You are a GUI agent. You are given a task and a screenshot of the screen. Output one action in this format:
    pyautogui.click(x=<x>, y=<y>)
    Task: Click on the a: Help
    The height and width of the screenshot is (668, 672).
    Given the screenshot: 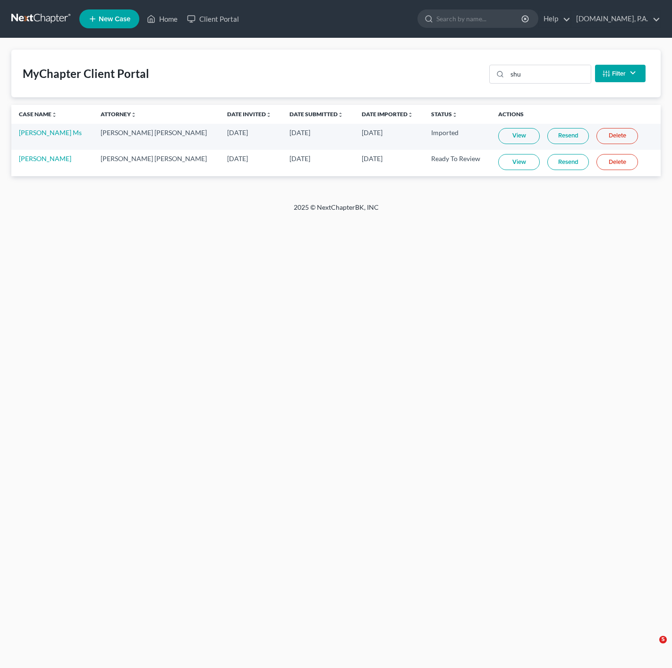 What is the action you would take?
    pyautogui.click(x=555, y=19)
    